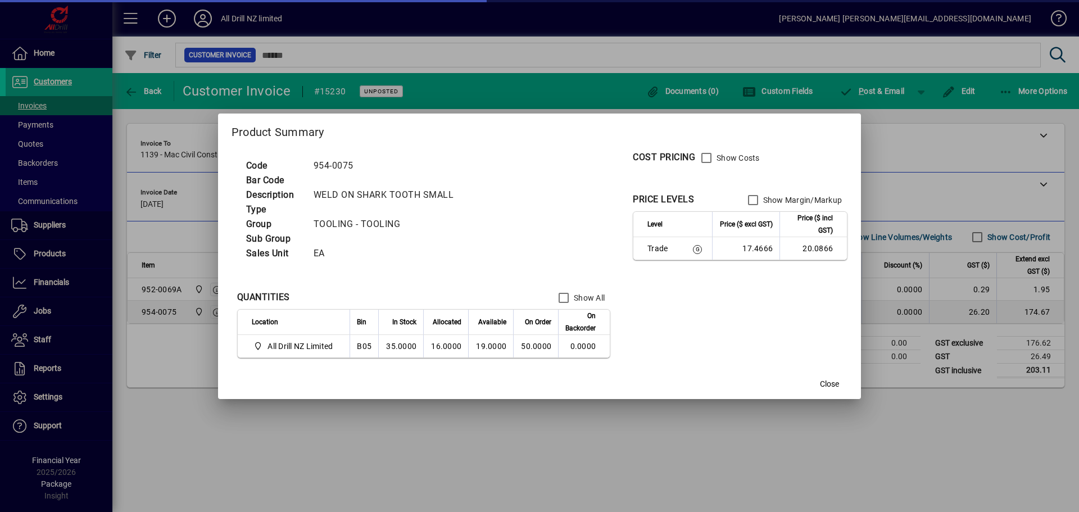 This screenshot has width=1079, height=512. What do you see at coordinates (274, 224) in the screenshot?
I see `td: Group` at bounding box center [274, 224].